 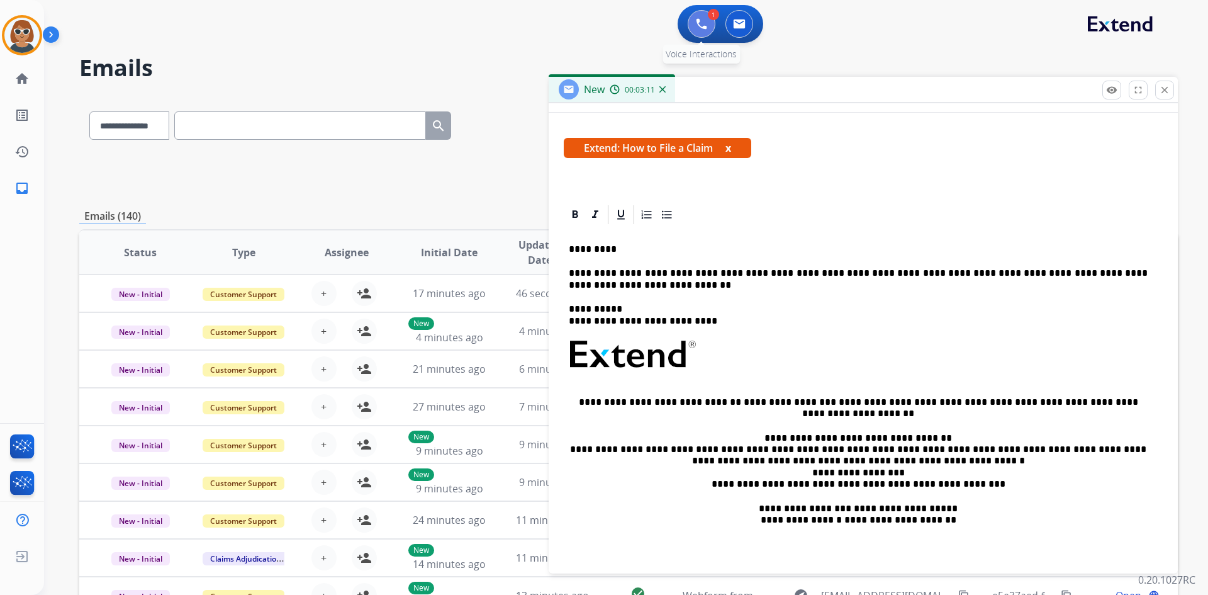 What do you see at coordinates (728, 148) in the screenshot?
I see `button: x` at bounding box center [728, 148].